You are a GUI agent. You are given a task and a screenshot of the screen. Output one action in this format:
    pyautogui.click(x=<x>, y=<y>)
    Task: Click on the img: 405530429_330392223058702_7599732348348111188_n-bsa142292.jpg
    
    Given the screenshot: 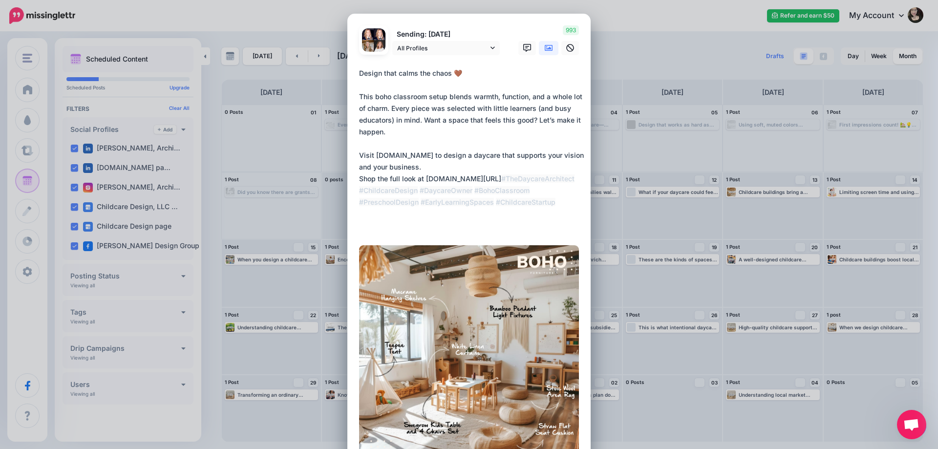 What is the action you would take?
    pyautogui.click(x=368, y=46)
    